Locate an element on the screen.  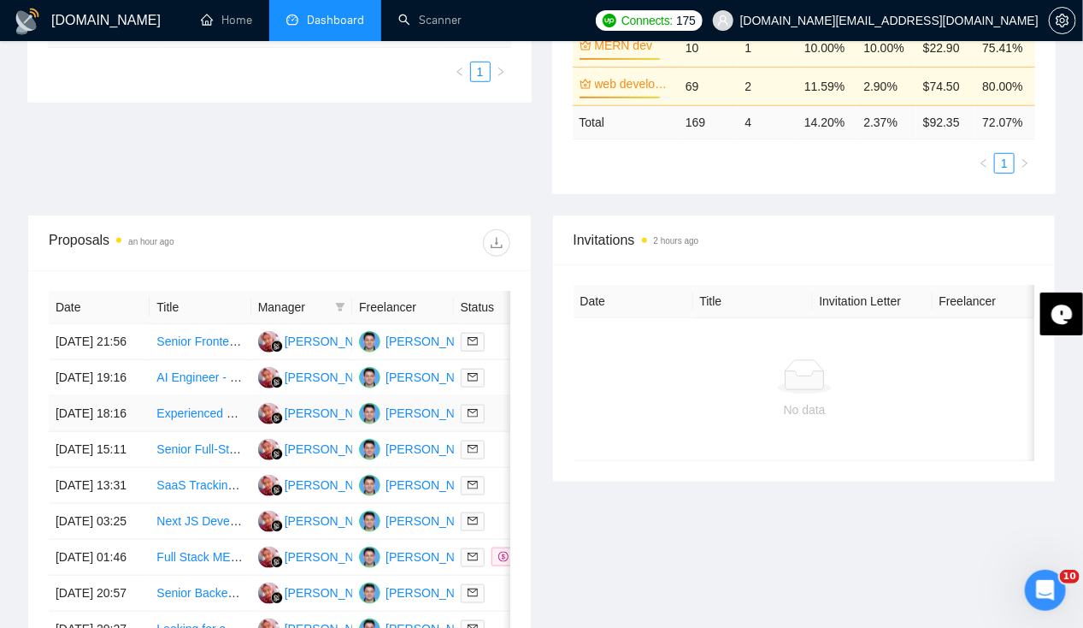
span: Status is located at coordinates (496, 307).